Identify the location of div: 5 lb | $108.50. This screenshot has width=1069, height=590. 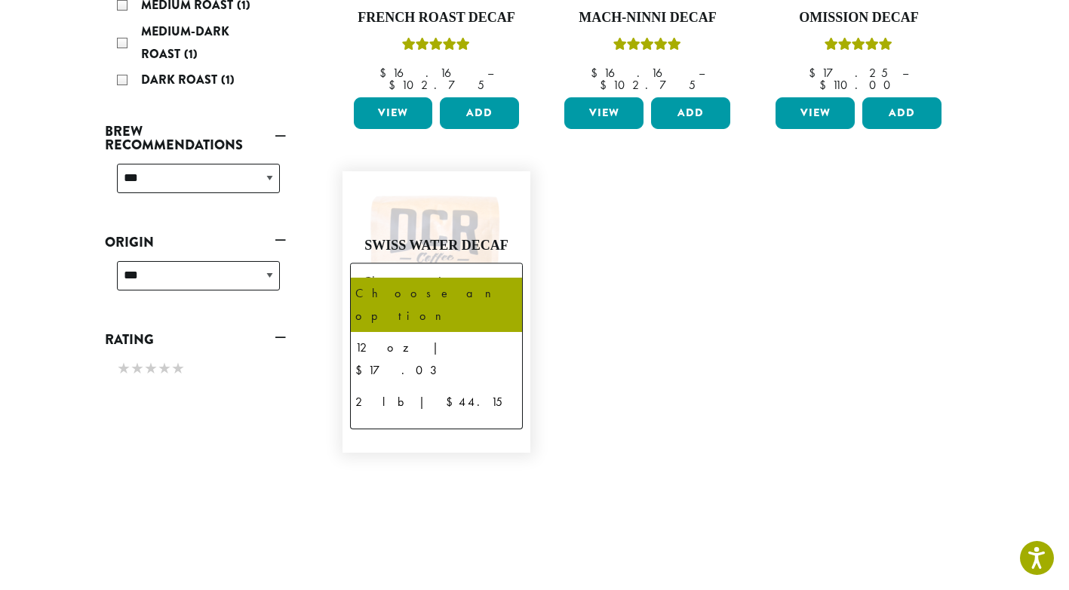
(437, 445).